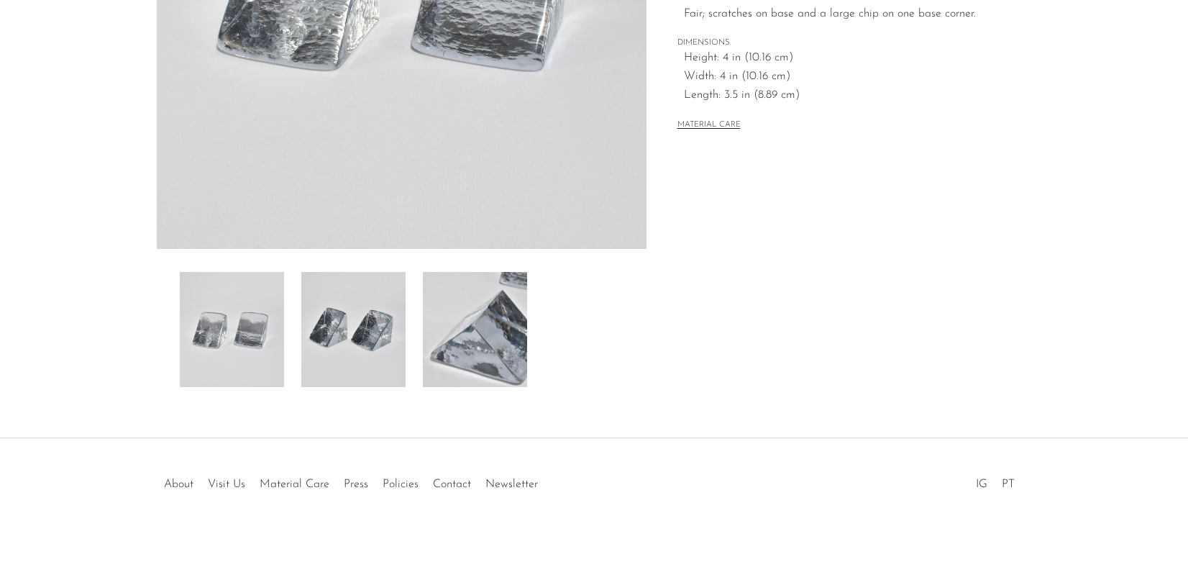  Describe the element at coordinates (401, 484) in the screenshot. I see `a: Policies` at that location.